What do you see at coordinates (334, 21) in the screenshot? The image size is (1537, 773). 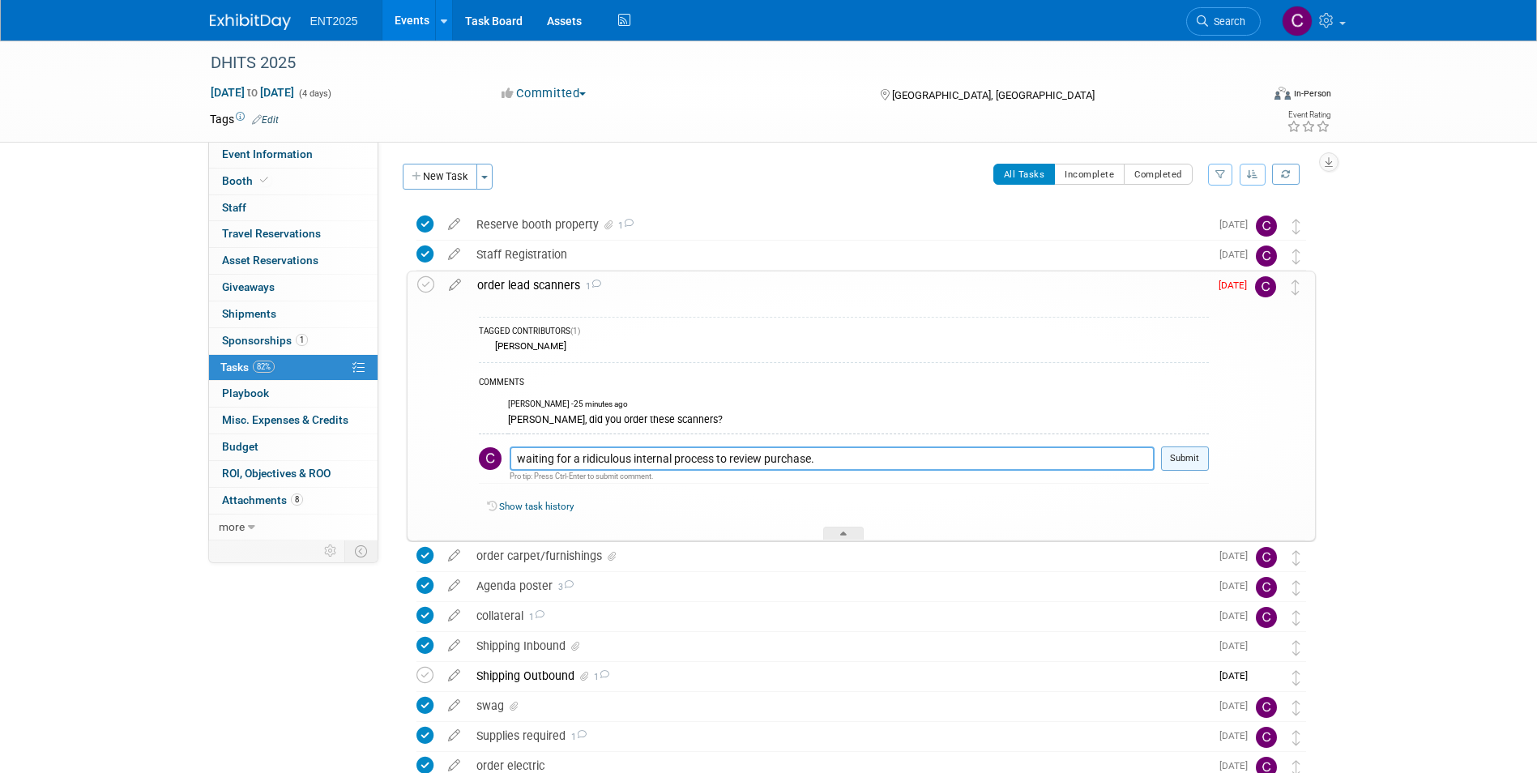 I see `span: ENT2025` at bounding box center [334, 21].